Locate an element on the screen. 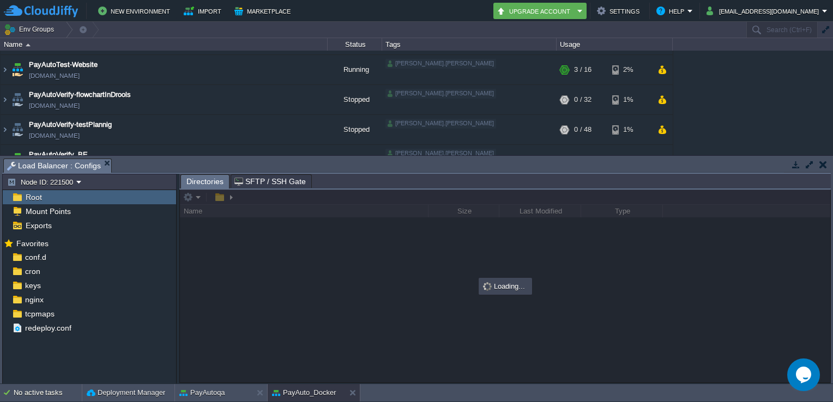 This screenshot has width=833, height=402. span: Root is located at coordinates (33, 197).